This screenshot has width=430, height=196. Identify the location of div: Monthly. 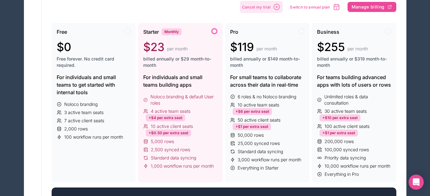
(172, 32).